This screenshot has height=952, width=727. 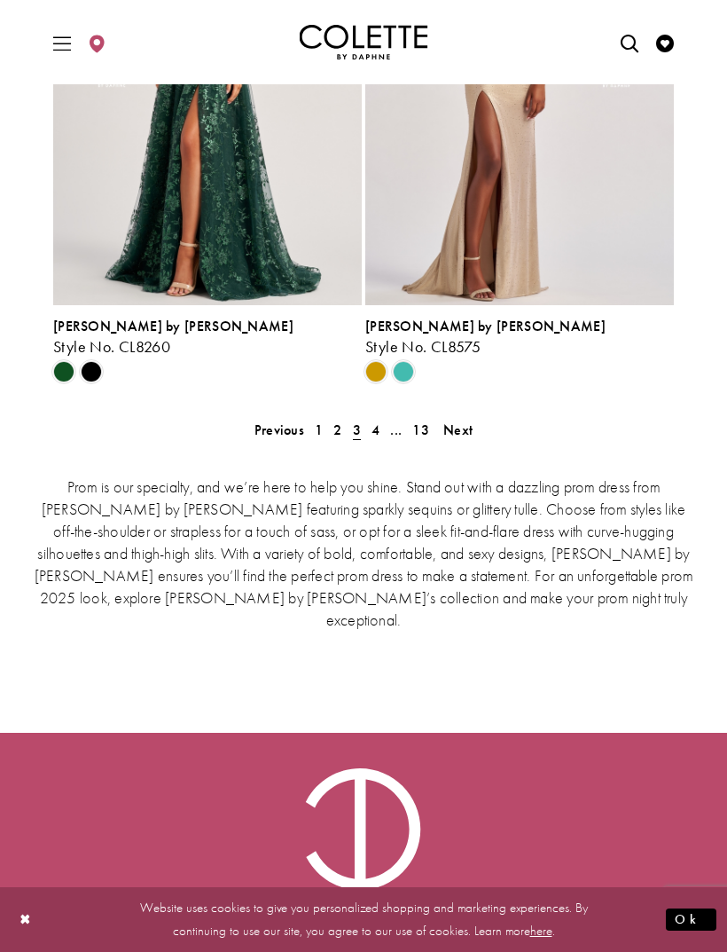 What do you see at coordinates (62, 42) in the screenshot?
I see `span: Toggle Main Navigation Menu` at bounding box center [62, 42].